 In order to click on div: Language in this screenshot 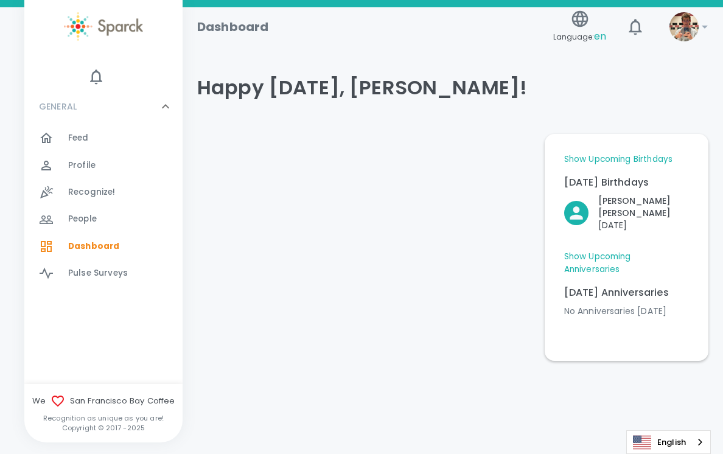, I will do `click(668, 442)`.